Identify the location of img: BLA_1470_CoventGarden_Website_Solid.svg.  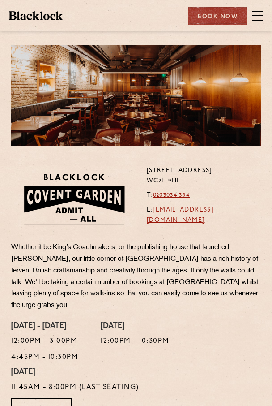
(73, 199).